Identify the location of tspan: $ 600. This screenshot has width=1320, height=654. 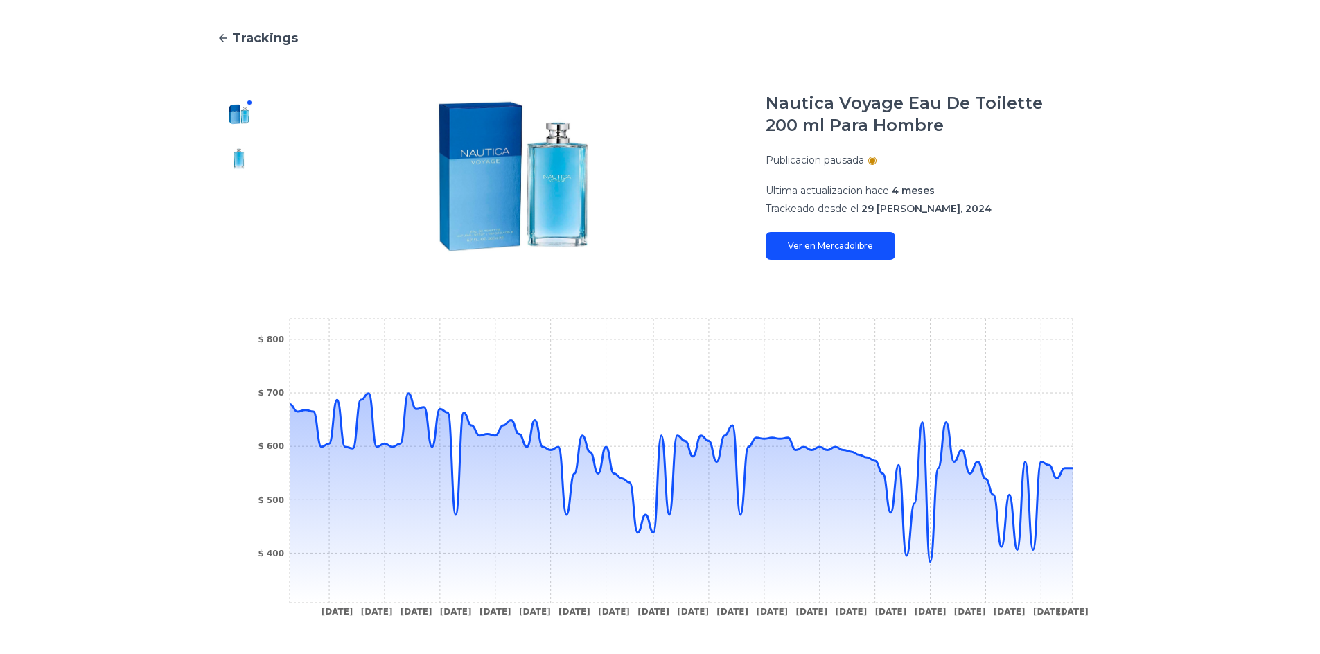
(271, 446).